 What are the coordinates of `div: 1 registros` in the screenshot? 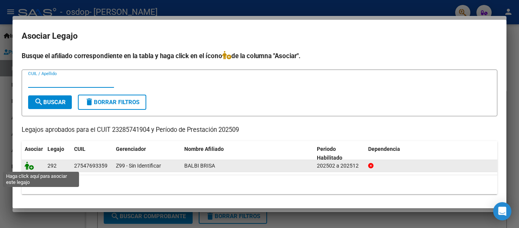 It's located at (260, 185).